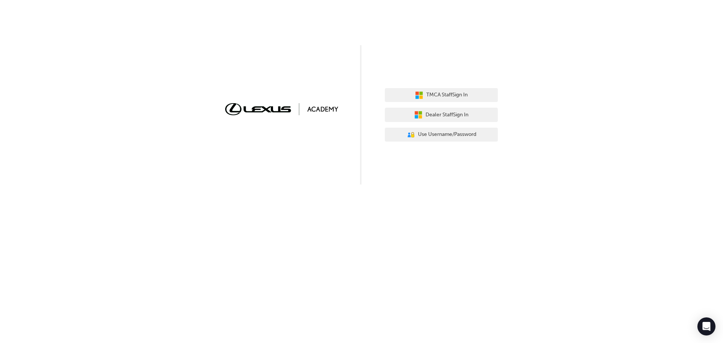  Describe the element at coordinates (706, 326) in the screenshot. I see `div: Open Intercom Messenger` at that location.